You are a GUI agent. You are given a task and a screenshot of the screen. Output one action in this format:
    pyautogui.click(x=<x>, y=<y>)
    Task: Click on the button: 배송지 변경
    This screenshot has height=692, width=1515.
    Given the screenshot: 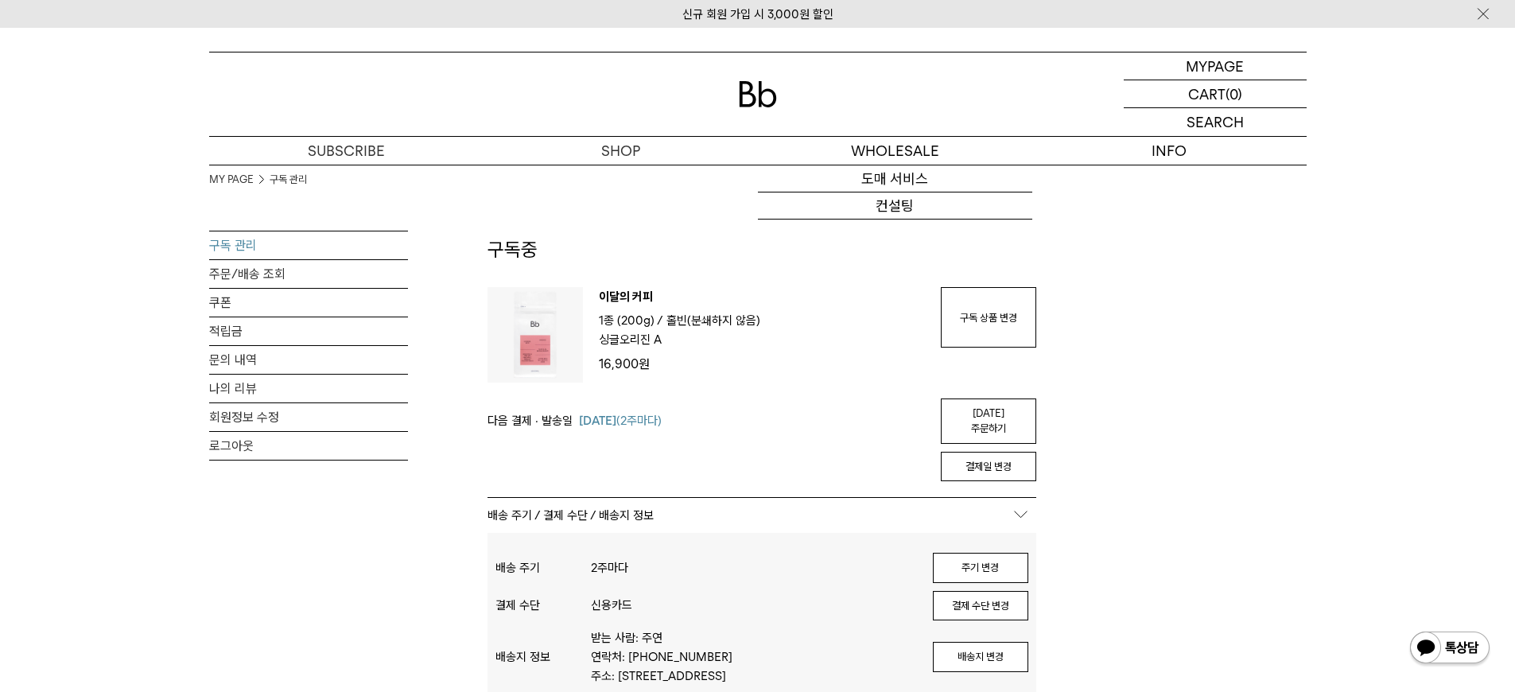 What is the action you would take?
    pyautogui.click(x=981, y=657)
    